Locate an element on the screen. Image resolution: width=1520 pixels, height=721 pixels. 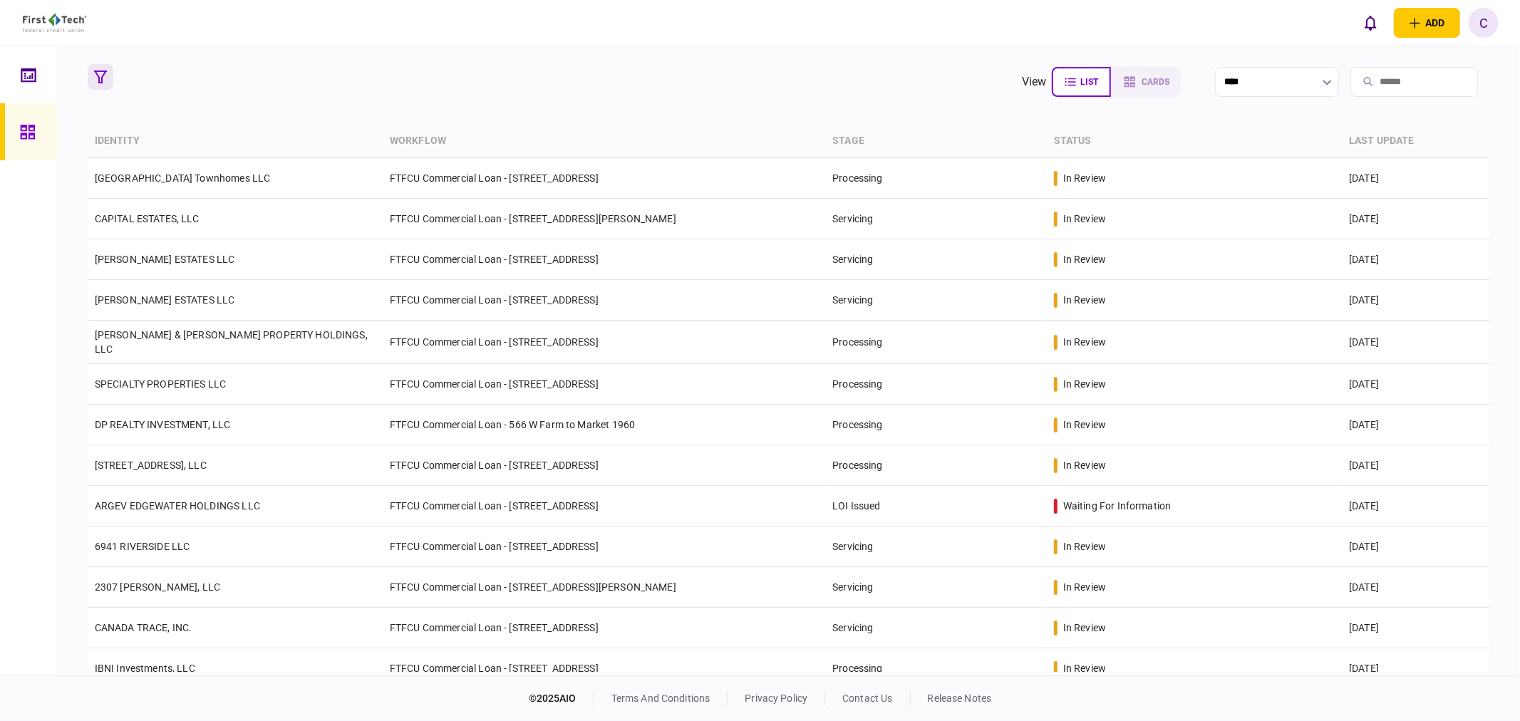
a: 6941 RIVERSIDE LLC is located at coordinates (142, 546).